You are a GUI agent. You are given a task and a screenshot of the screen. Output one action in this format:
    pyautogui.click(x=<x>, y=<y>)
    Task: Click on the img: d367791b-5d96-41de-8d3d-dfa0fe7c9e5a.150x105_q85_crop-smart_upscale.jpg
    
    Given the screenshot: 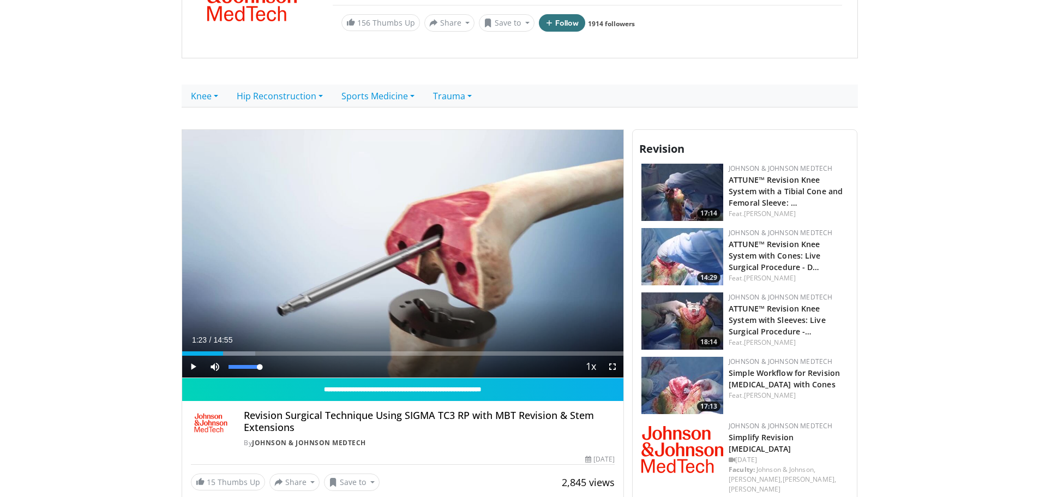 What is the action you would take?
    pyautogui.click(x=682, y=192)
    